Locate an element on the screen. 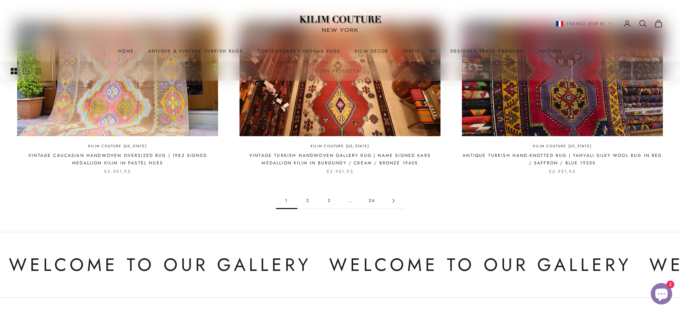  a: Contemporary Oushak Rugs is located at coordinates (299, 51).